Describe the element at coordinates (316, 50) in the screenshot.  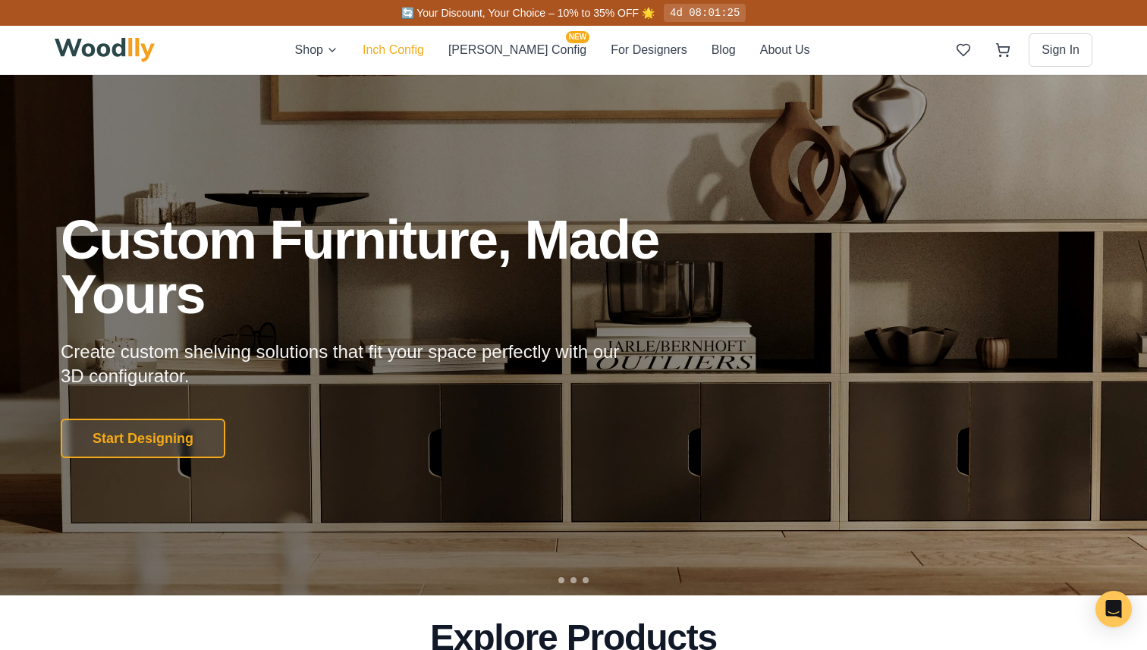
I see `button: Shop` at that location.